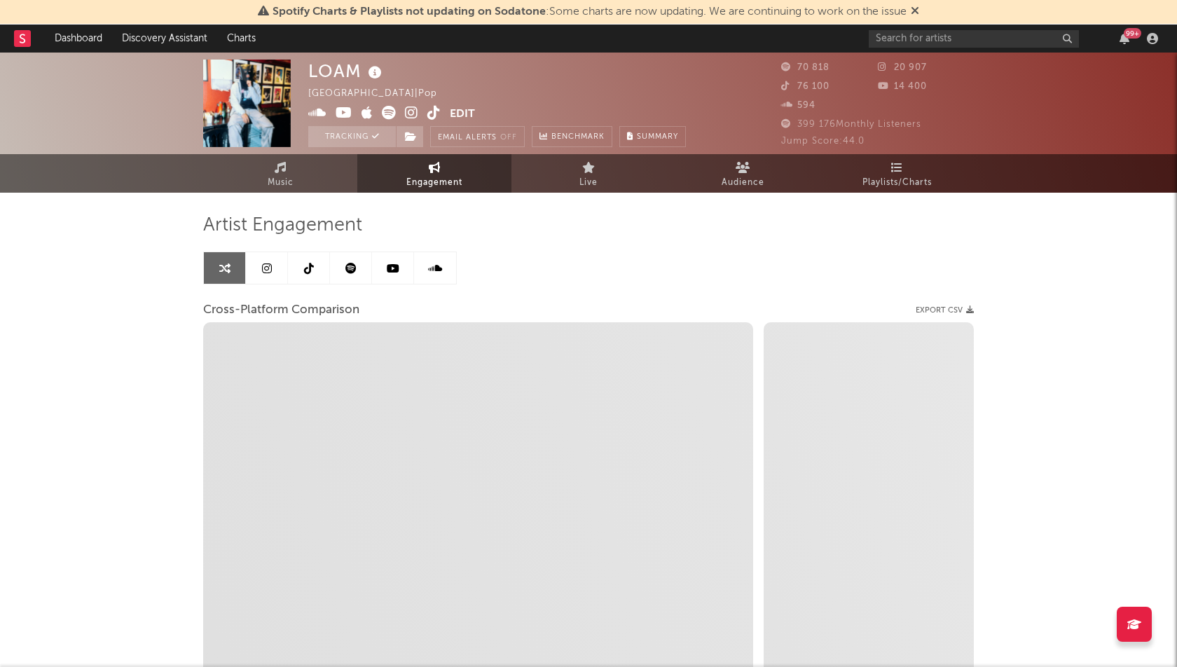 This screenshot has height=667, width=1177. I want to click on button: Email AlertsOff, so click(477, 137).